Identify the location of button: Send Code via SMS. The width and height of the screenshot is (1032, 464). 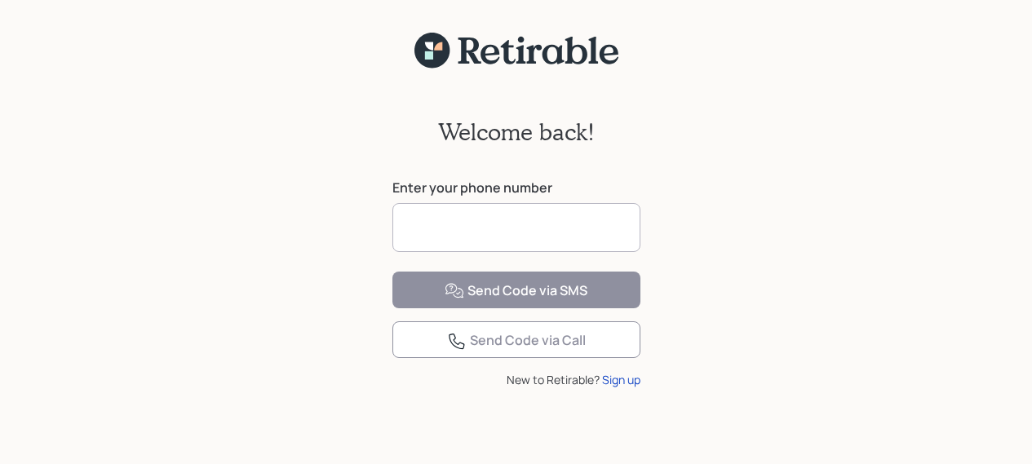
(516, 290).